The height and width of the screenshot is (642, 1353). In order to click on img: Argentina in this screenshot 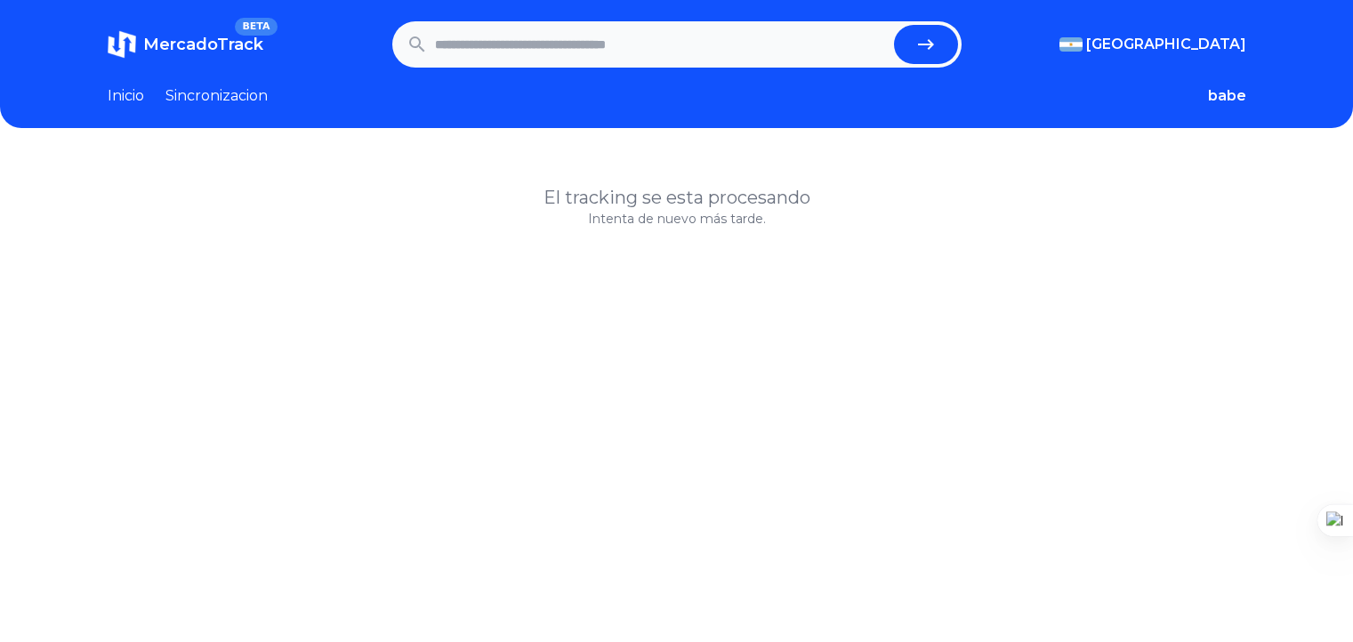, I will do `click(1071, 44)`.